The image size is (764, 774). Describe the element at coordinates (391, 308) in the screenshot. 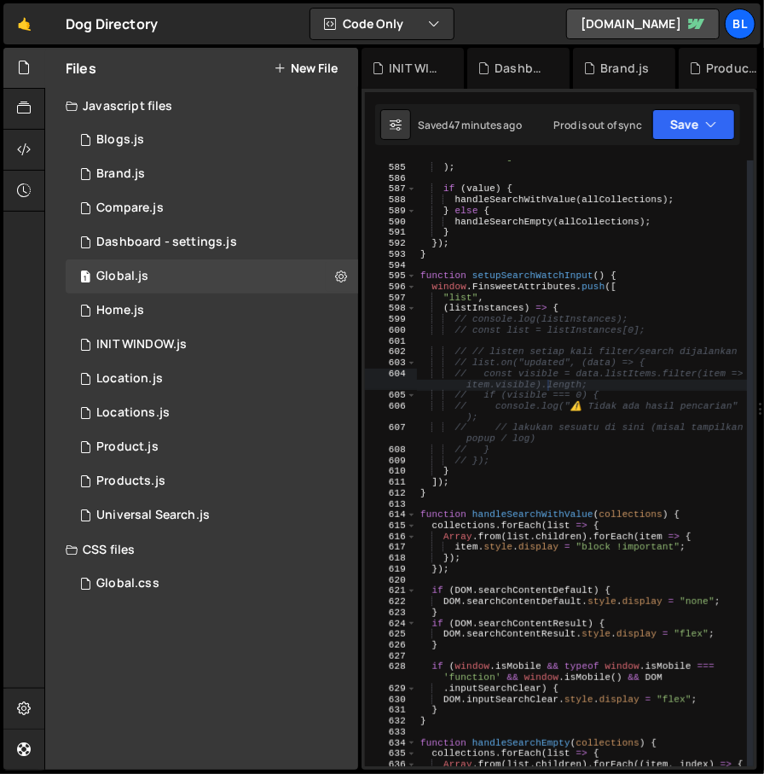

I see `div: 598` at that location.